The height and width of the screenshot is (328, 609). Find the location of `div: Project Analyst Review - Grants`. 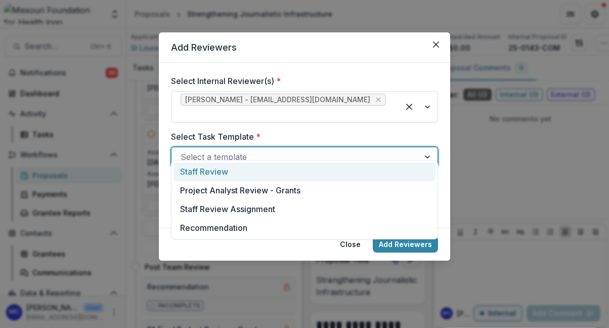

div: Project Analyst Review - Grants is located at coordinates (305, 190).